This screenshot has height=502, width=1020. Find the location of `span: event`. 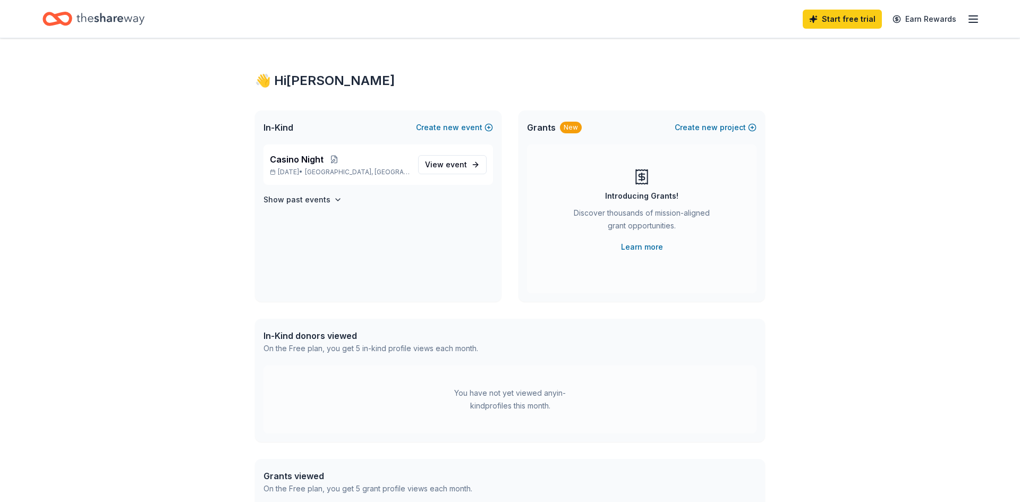

span: event is located at coordinates (456, 164).